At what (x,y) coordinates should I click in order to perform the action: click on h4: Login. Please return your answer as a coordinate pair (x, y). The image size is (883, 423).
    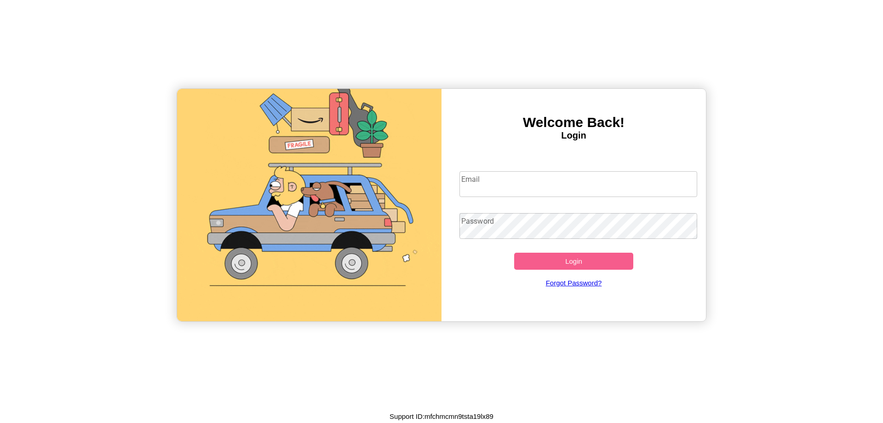
    Looking at the image, I should click on (573, 135).